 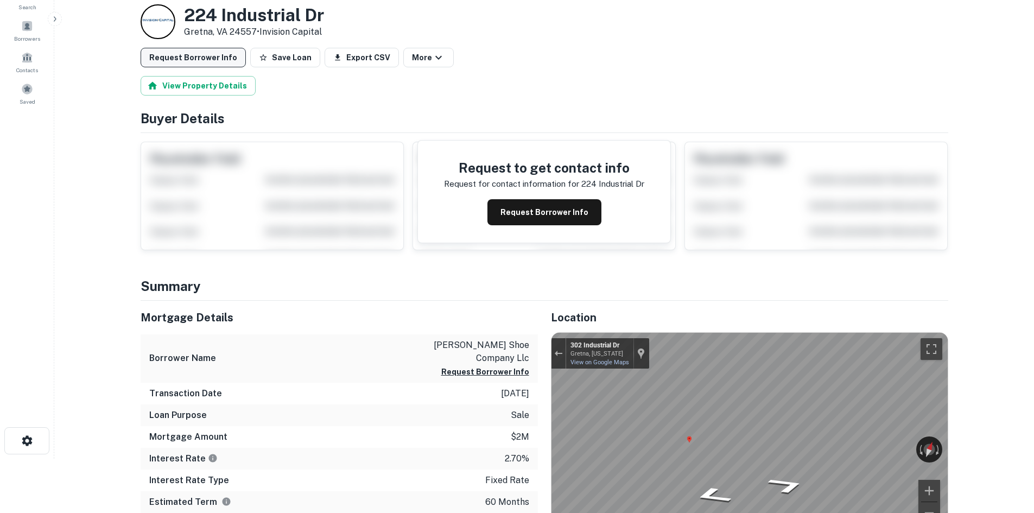 What do you see at coordinates (544, 168) in the screenshot?
I see `h4: Request to get contact info` at bounding box center [544, 168].